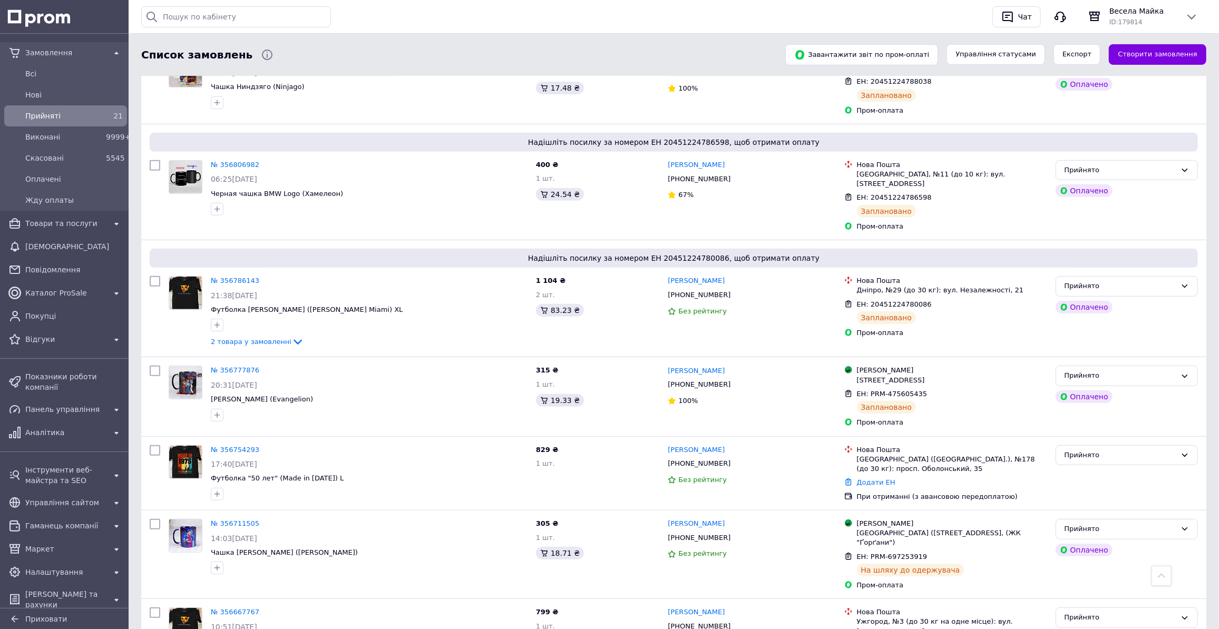  What do you see at coordinates (560, 195) in the screenshot?
I see `div: 24.54 ₴` at bounding box center [560, 195].